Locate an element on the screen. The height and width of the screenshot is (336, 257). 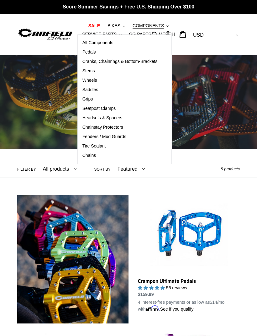
span: SERVICE PARTS is located at coordinates (99, 34).